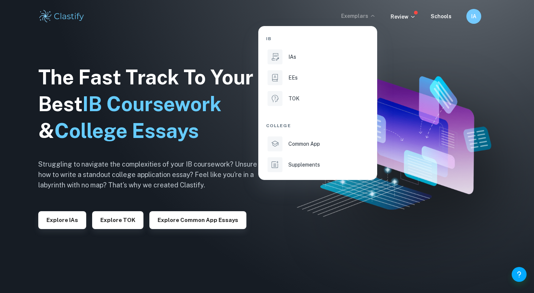  What do you see at coordinates (318, 57) in the screenshot?
I see `a: IAs` at bounding box center [318, 57].